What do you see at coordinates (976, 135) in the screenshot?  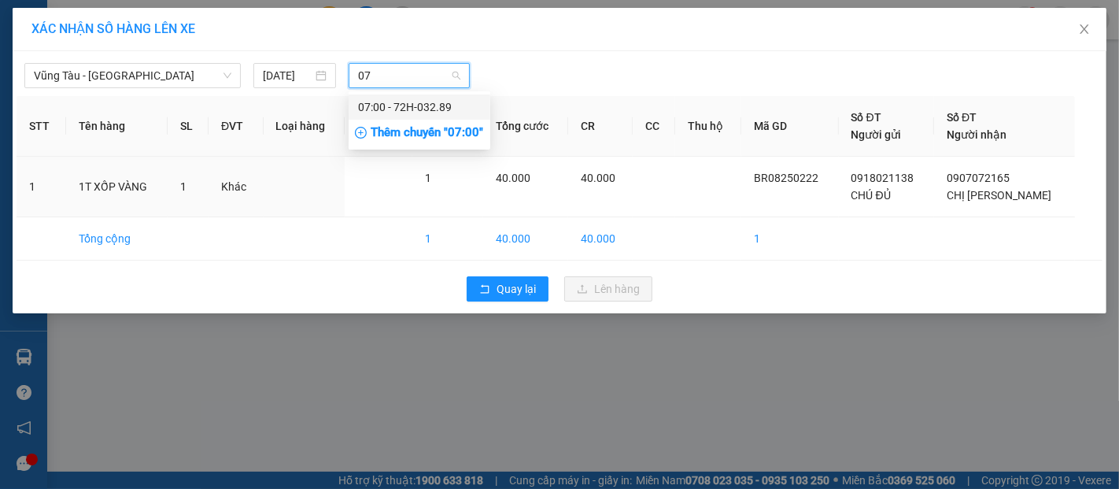 I see `span: Người nhận` at bounding box center [976, 135].